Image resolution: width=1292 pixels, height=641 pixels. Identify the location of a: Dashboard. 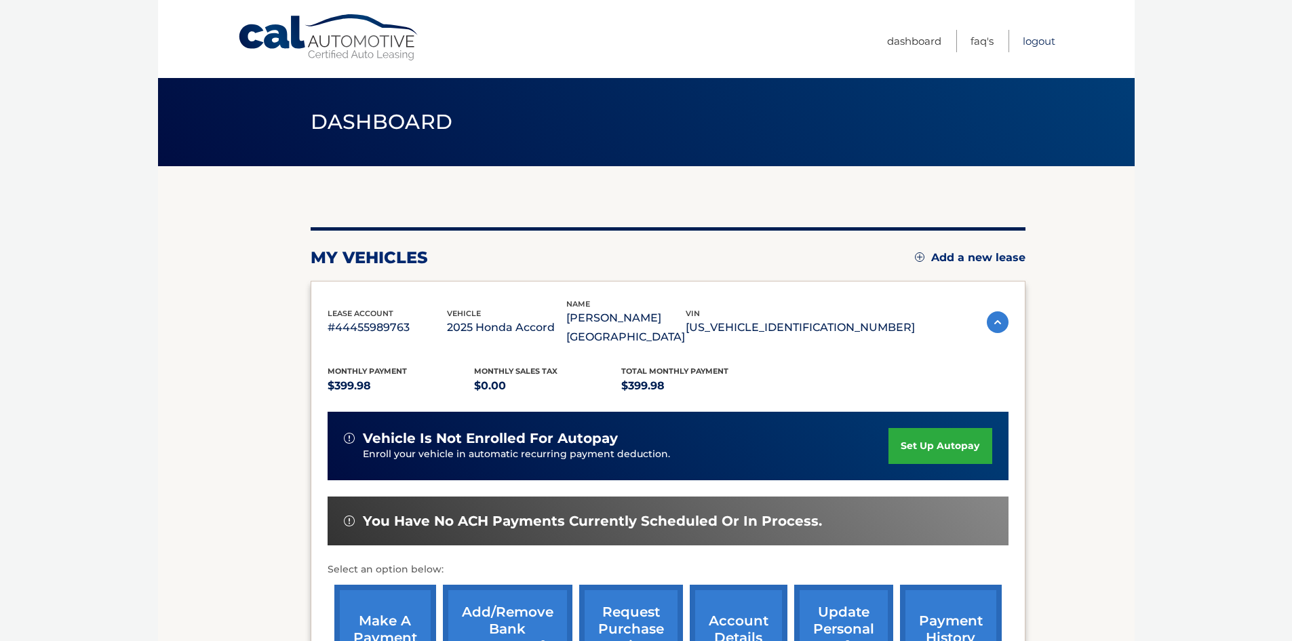
(914, 41).